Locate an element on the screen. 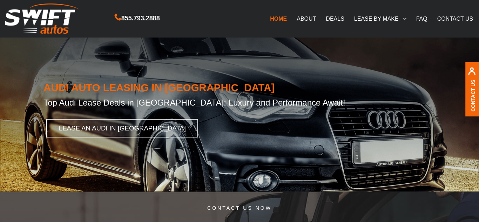 The height and width of the screenshot is (222, 479). img: Swift Autos is located at coordinates (42, 19).